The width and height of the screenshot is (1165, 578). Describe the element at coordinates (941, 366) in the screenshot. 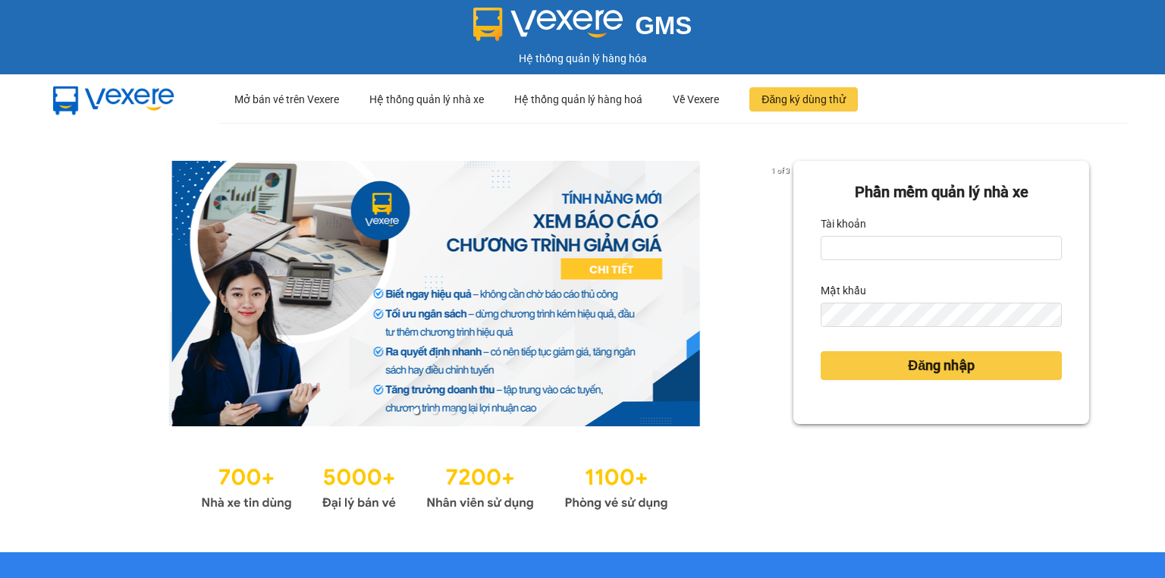

I see `span: Đăng nhập` at that location.